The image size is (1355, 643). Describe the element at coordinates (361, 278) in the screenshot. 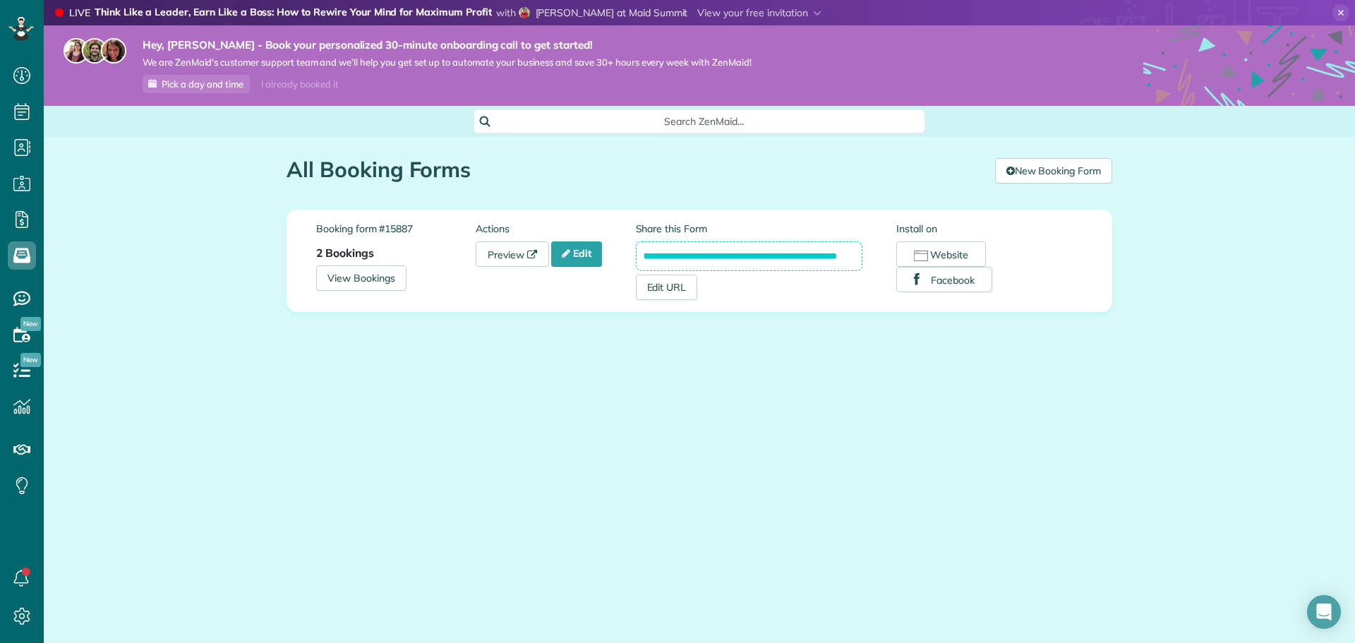

I see `a: View Bookings` at that location.